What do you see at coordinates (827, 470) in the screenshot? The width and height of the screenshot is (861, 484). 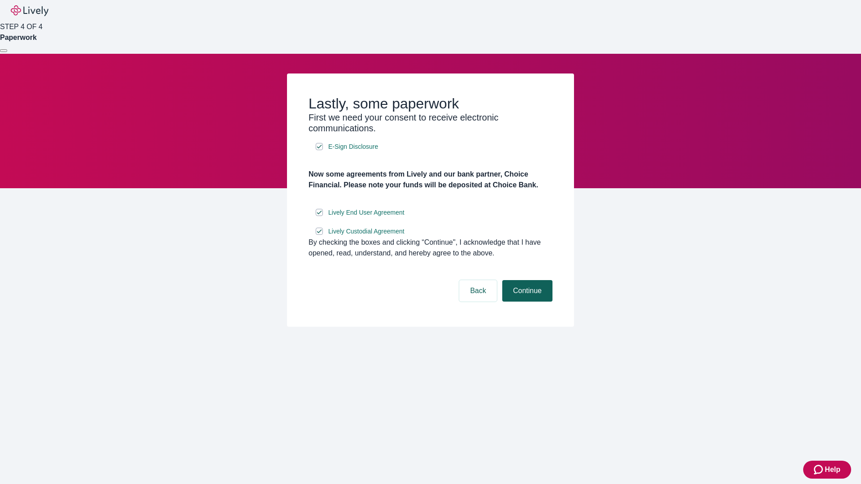 I see `button: Zendesk support iconHelp` at bounding box center [827, 470].